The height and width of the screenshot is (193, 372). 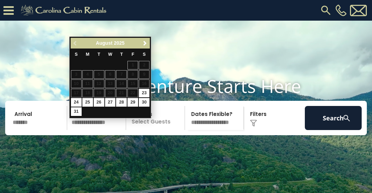 I want to click on span: Next, so click(x=145, y=43).